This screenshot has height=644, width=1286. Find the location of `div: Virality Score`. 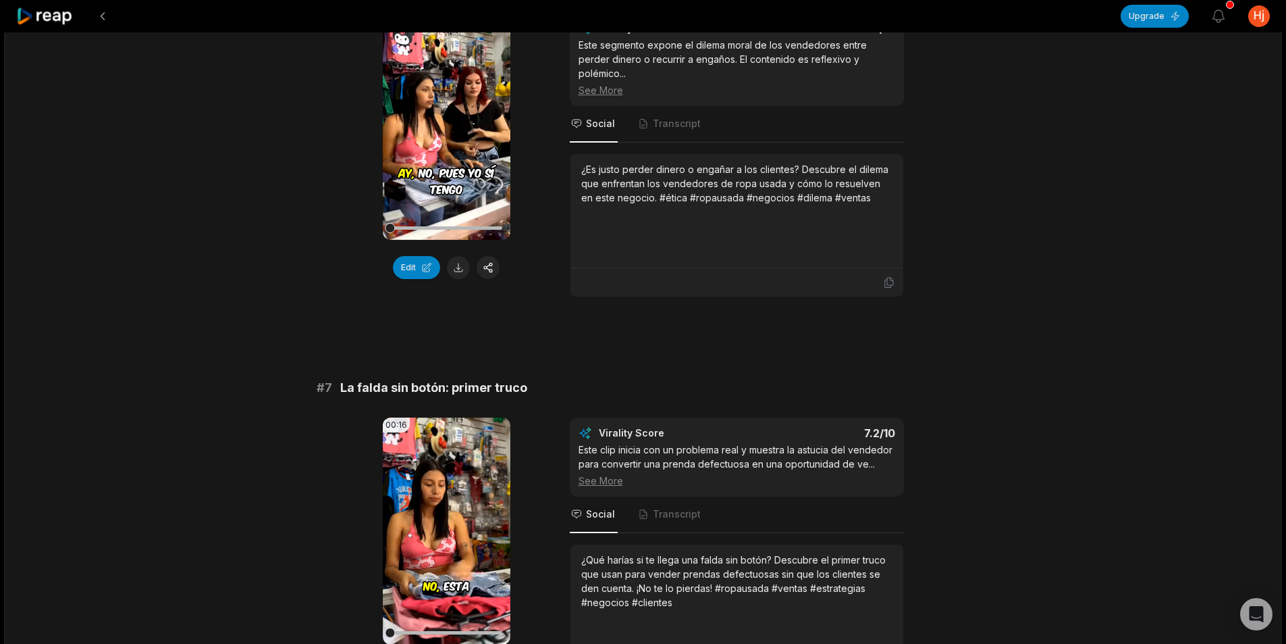

div: Virality Score is located at coordinates (671, 433).